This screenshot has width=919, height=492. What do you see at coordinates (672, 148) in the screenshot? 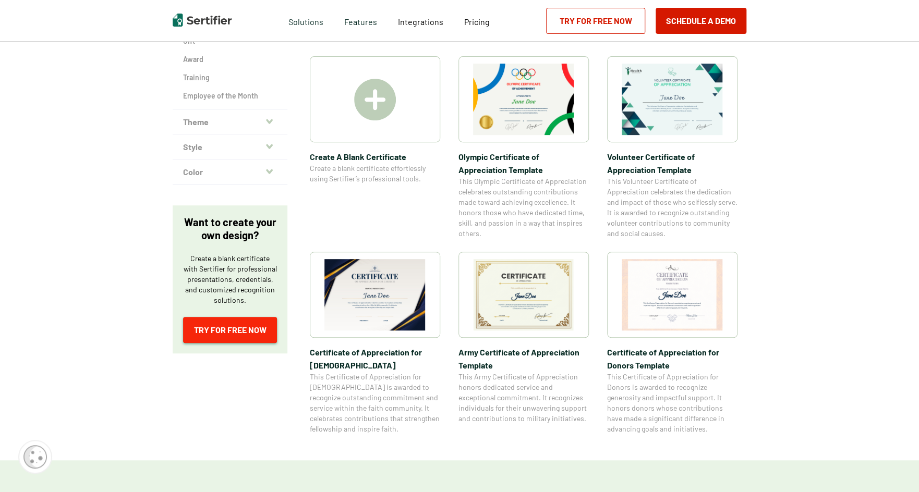
I see `a: Volunteer Certificate of Appreciation TemplateVolunteer Certificate of Appreciation TemplateThis ...` at bounding box center [672, 148].